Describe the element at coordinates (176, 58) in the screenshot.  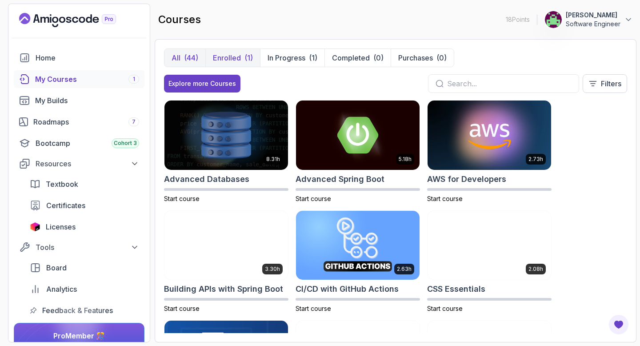
I see `p: All` at that location.